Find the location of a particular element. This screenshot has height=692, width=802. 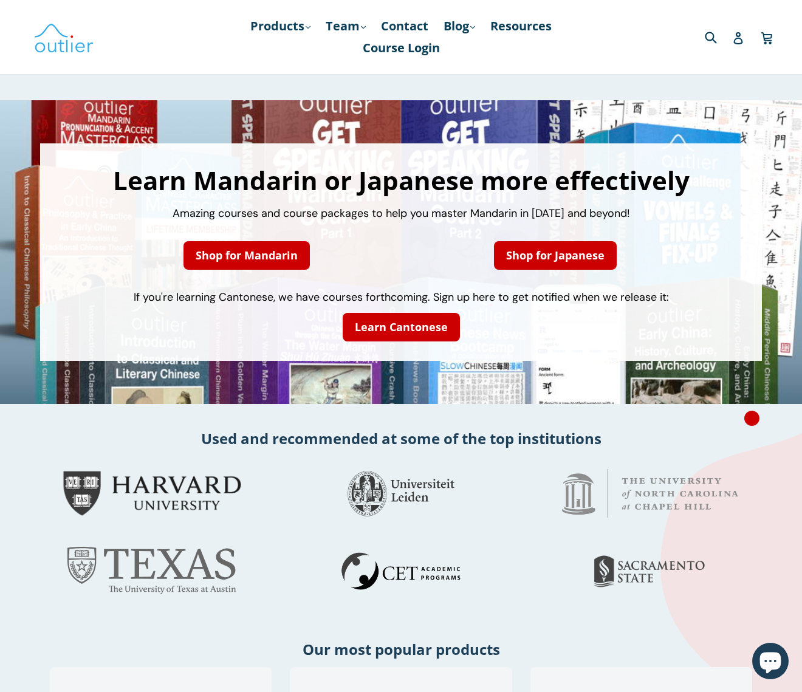

a: Blog is located at coordinates (459, 26).